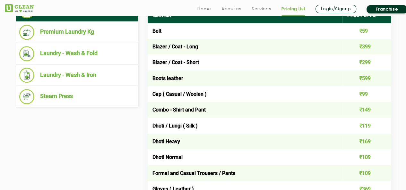 This screenshot has width=406, height=190. What do you see at coordinates (27, 75) in the screenshot?
I see `img: Laundry - Wash & Iron` at bounding box center [27, 75].